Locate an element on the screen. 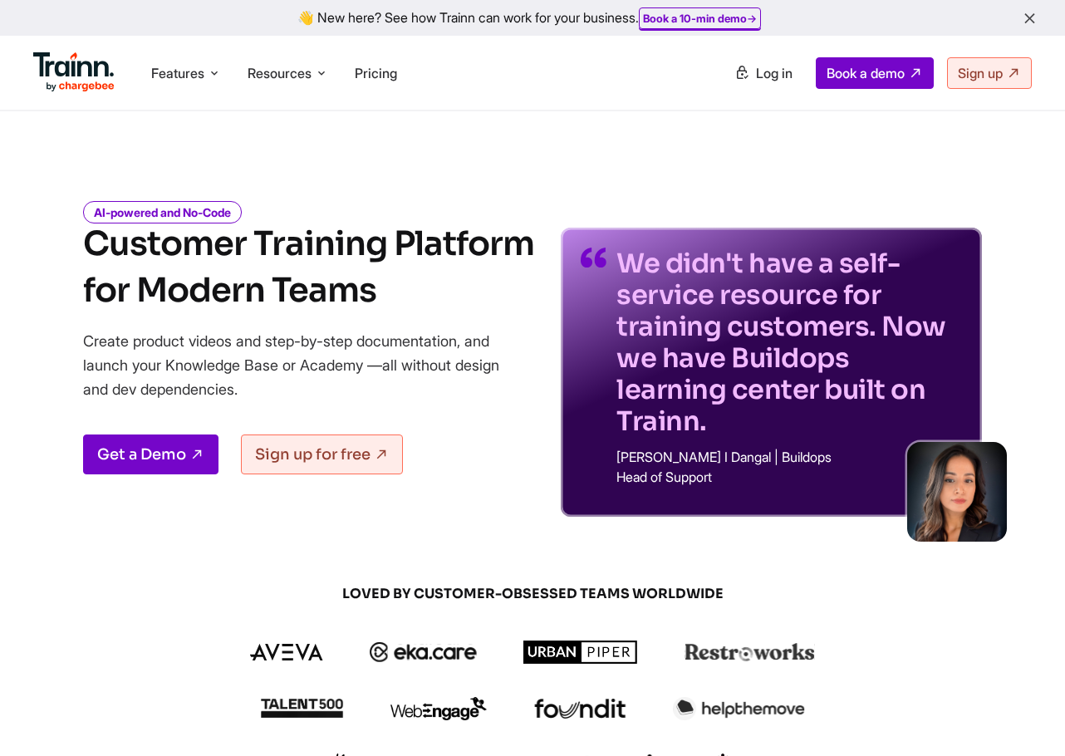 The width and height of the screenshot is (1065, 756). h1: Customer Training Platform for Modern Teams is located at coordinates (308, 267).